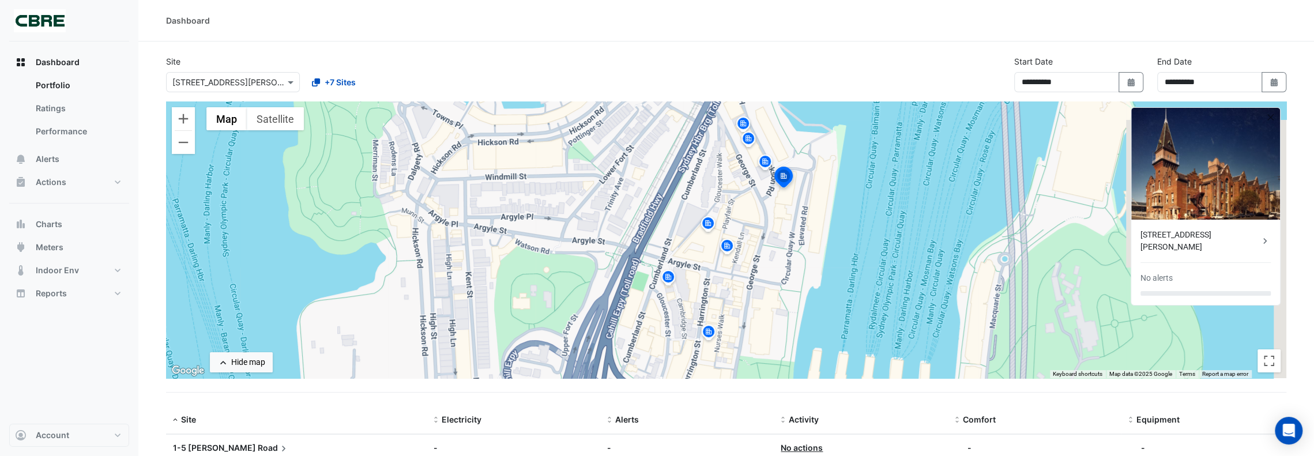 This screenshot has height=456, width=1314. I want to click on app-icon: Reports, so click(21, 294).